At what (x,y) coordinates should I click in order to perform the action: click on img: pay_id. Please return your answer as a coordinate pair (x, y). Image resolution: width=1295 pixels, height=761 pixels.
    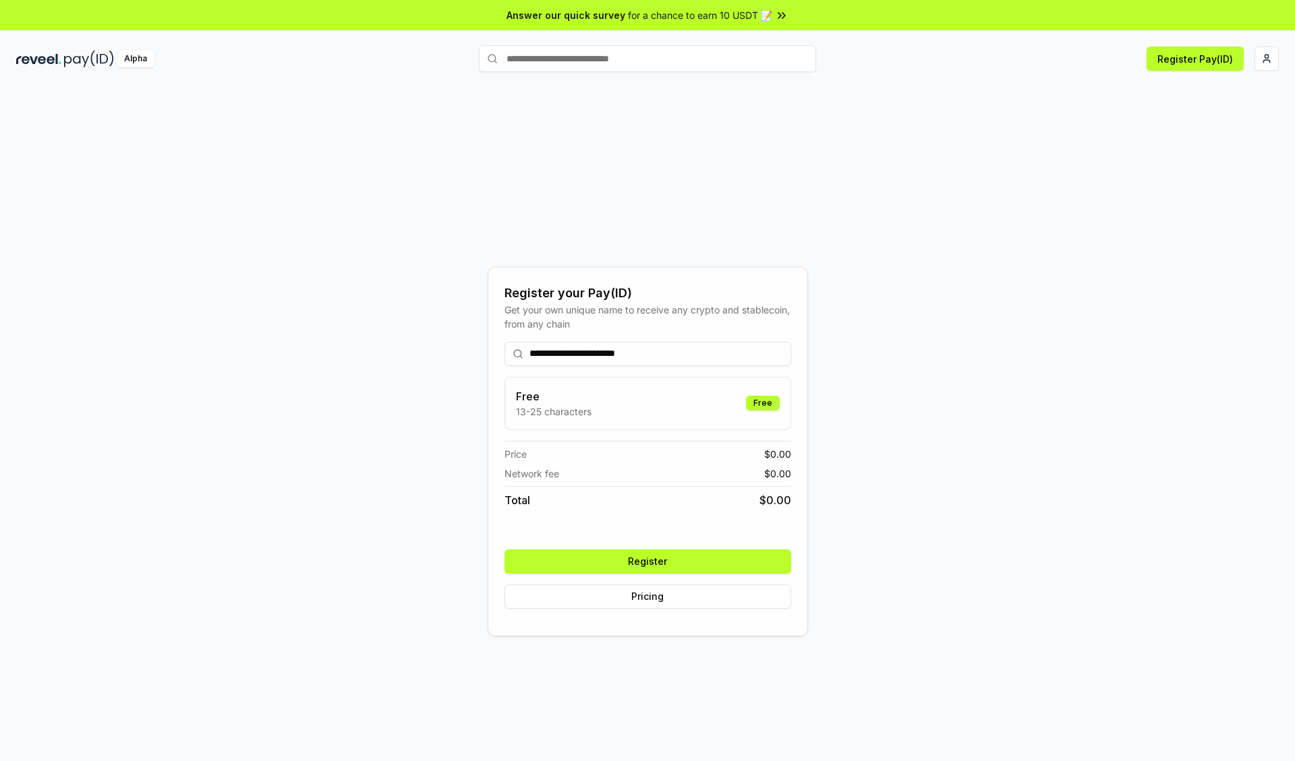
    Looking at the image, I should click on (89, 59).